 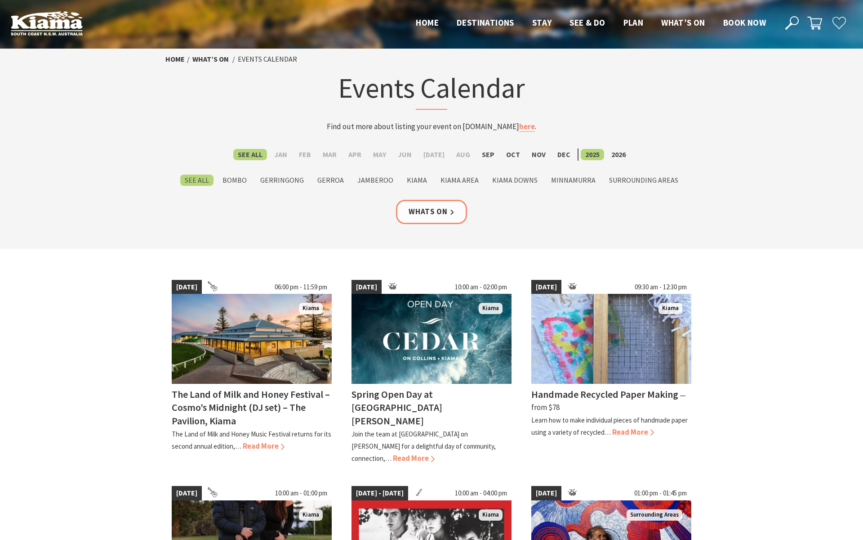 I want to click on a: Home, so click(x=175, y=59).